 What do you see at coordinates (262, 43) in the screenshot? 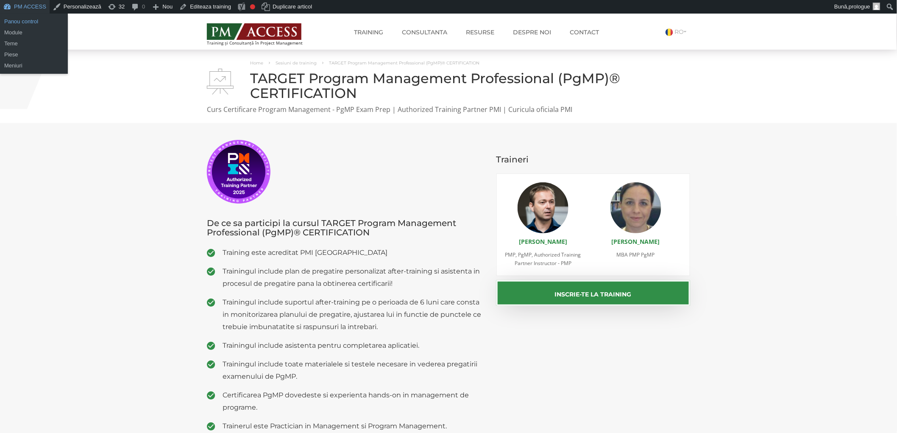
I see `span: Training și Consultanță în Project Management` at bounding box center [262, 43].